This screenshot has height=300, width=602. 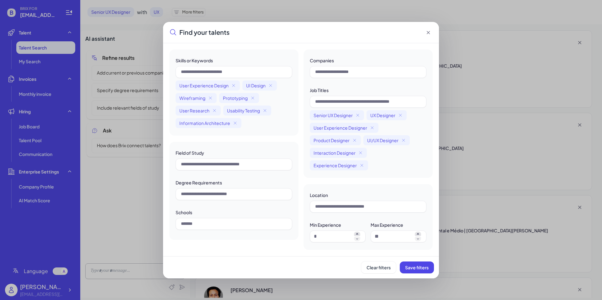 What do you see at coordinates (319, 195) in the screenshot?
I see `label: Location` at bounding box center [319, 195].